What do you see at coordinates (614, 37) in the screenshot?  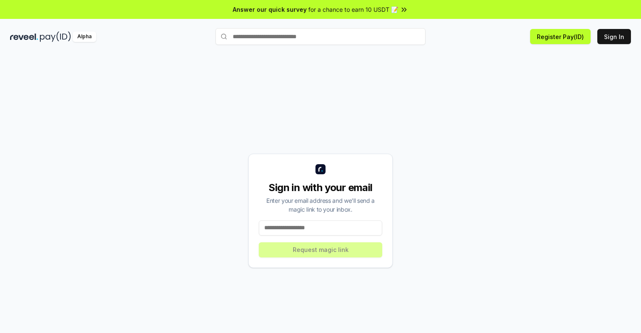 I see `button: Sign In` at bounding box center [614, 37].